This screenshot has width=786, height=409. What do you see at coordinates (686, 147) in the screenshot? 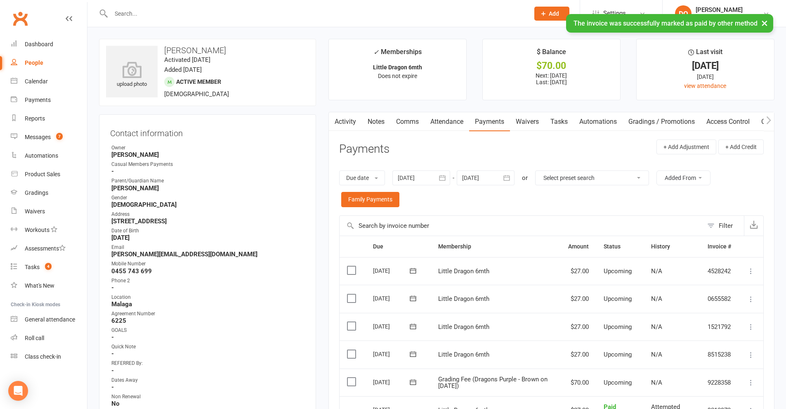
I see `button: + Add Adjustment` at bounding box center [686, 147].